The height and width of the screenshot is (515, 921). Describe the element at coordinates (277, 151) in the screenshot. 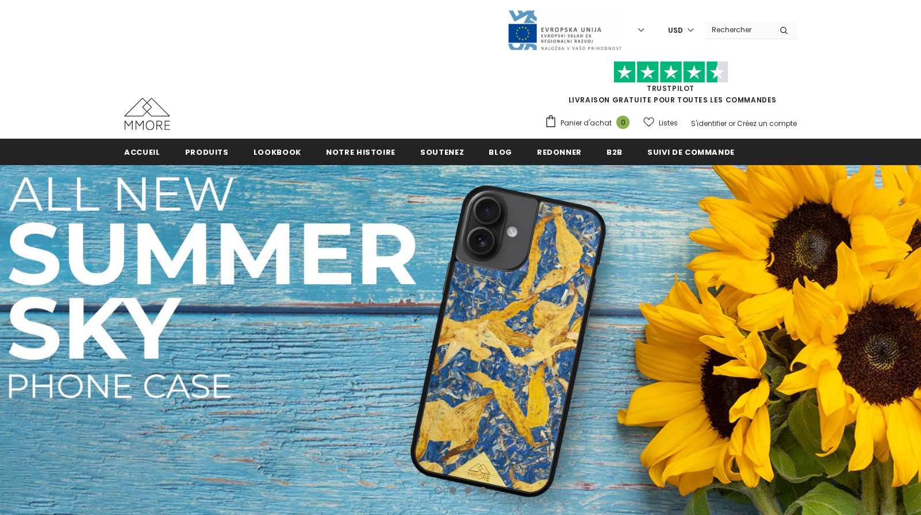

I see `a: Lookbook` at that location.